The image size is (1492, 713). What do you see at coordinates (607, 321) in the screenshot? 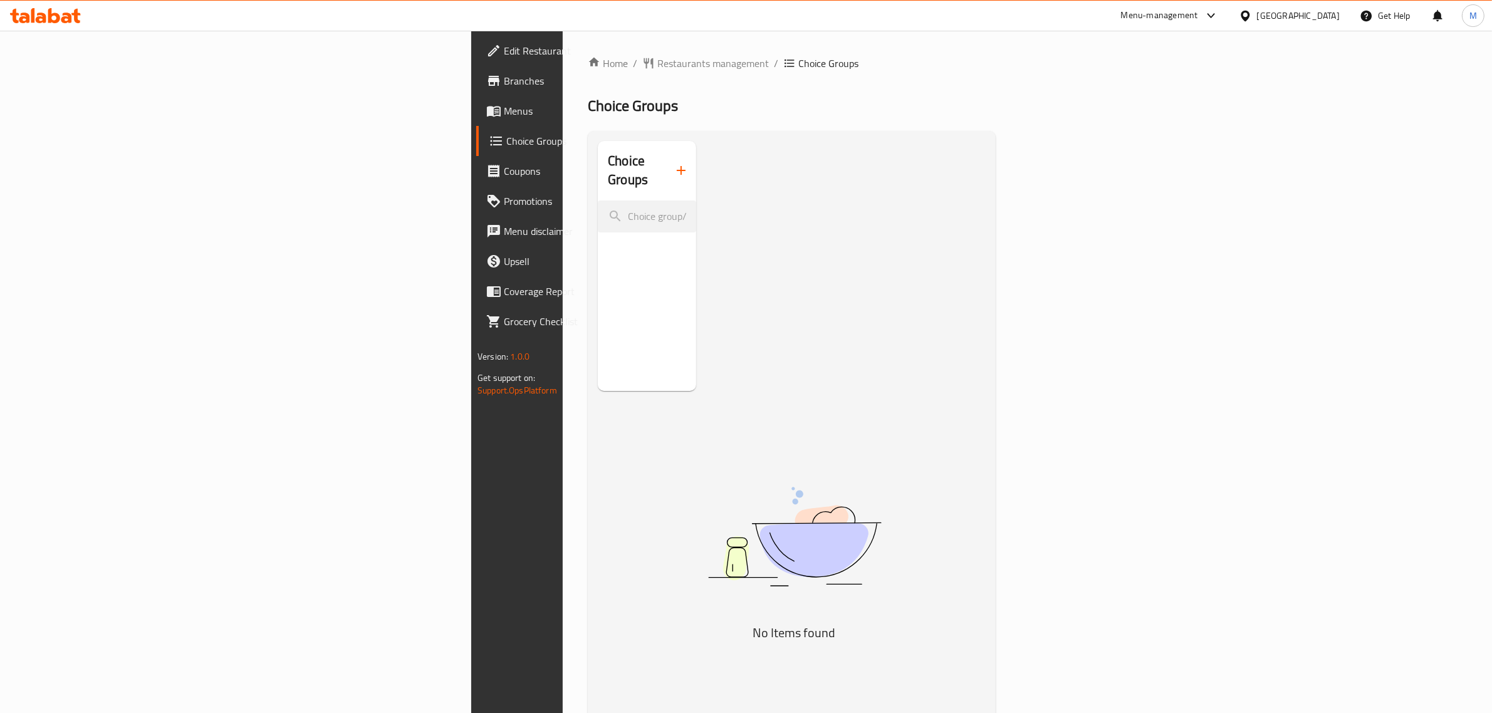
I see `span: Grocery Checklist` at bounding box center [607, 321].